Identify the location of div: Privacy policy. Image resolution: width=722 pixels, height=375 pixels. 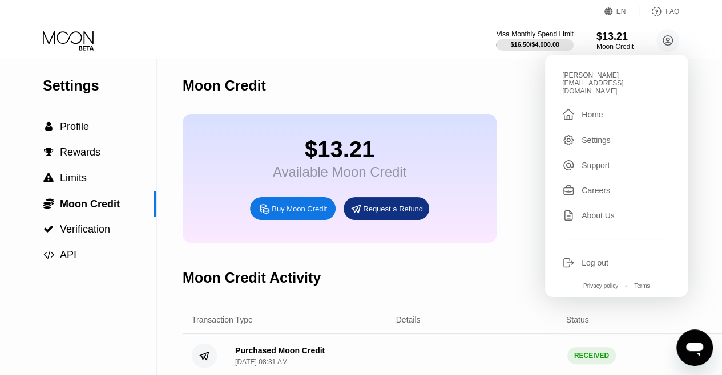
(600, 286).